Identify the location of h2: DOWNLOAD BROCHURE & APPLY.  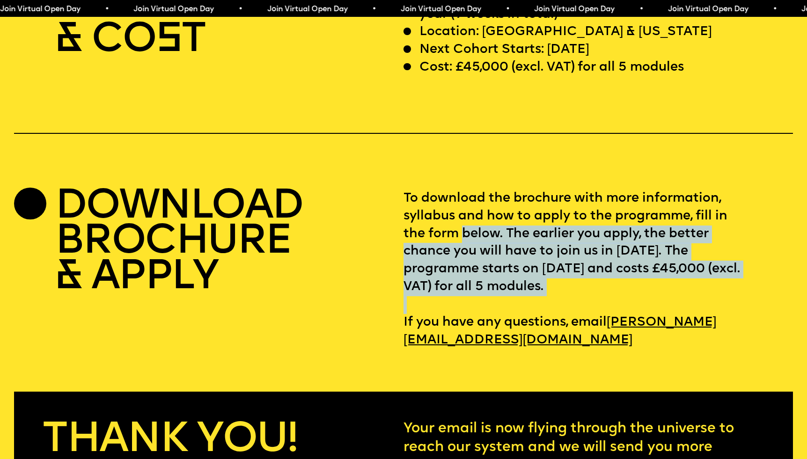
(179, 243).